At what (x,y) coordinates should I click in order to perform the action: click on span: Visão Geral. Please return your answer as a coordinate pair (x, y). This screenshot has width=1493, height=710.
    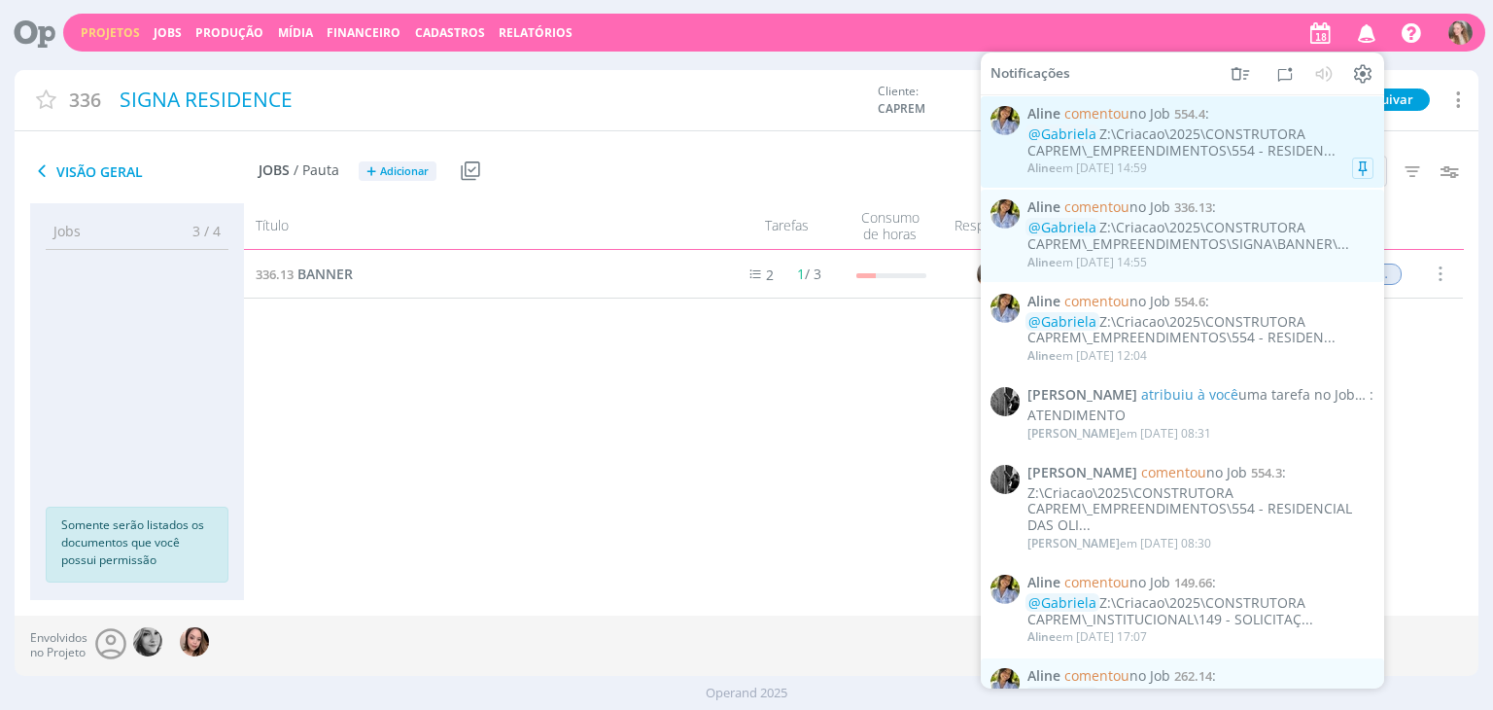
    Looking at the image, I should click on (144, 171).